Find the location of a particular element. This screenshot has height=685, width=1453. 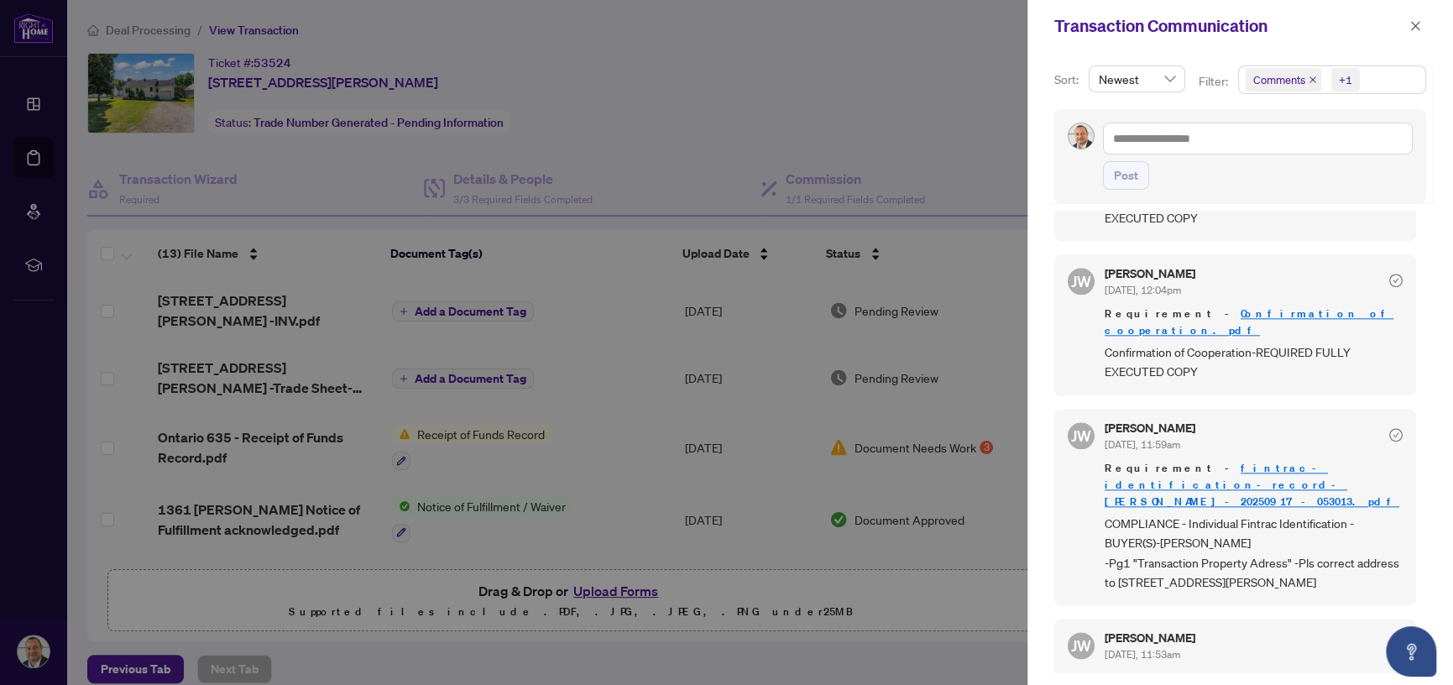

span: Newest is located at coordinates (1137, 79).